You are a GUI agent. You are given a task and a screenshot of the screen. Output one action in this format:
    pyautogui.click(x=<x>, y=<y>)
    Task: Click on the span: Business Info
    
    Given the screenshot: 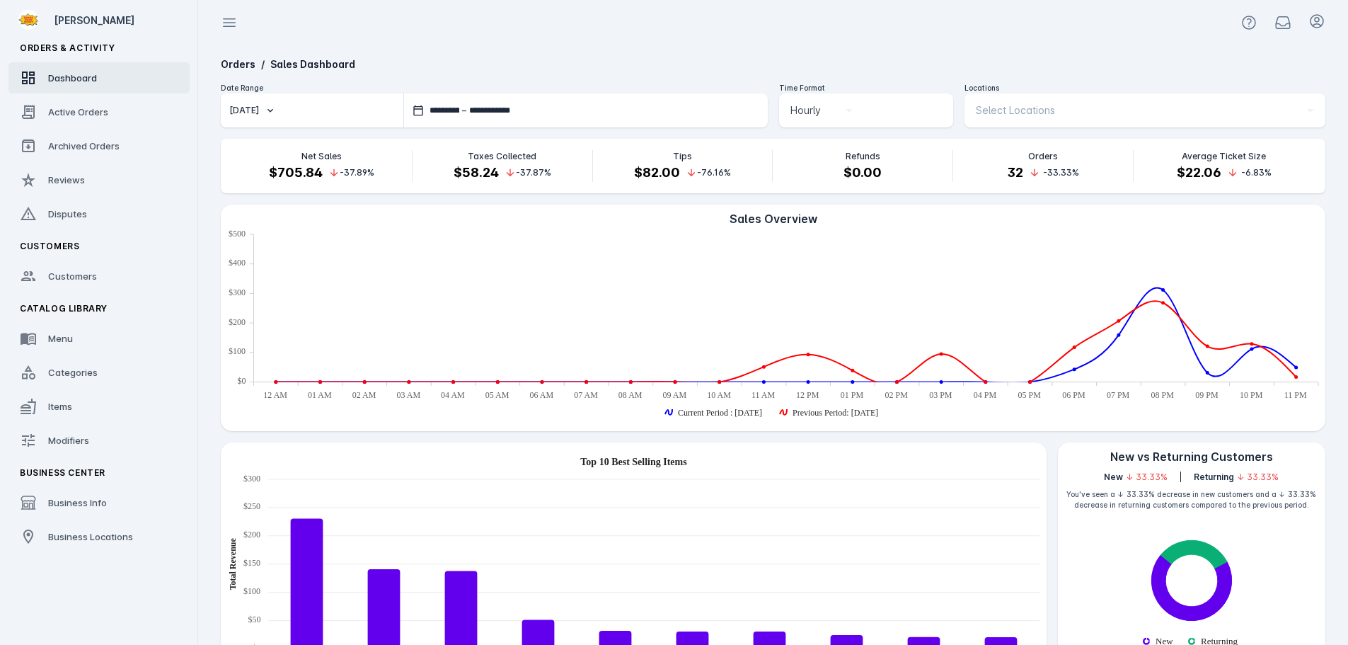 What is the action you would take?
    pyautogui.click(x=77, y=502)
    